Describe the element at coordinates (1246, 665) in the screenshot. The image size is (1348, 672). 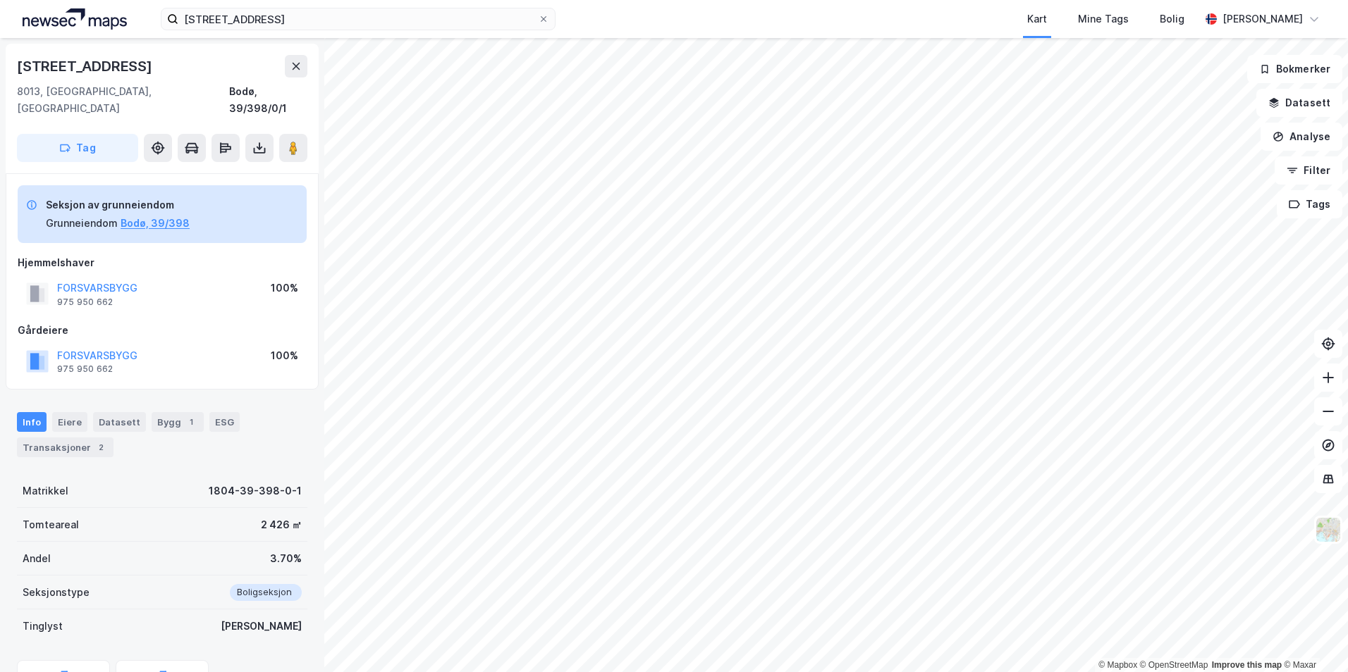
I see `a: Improve this map` at that location.